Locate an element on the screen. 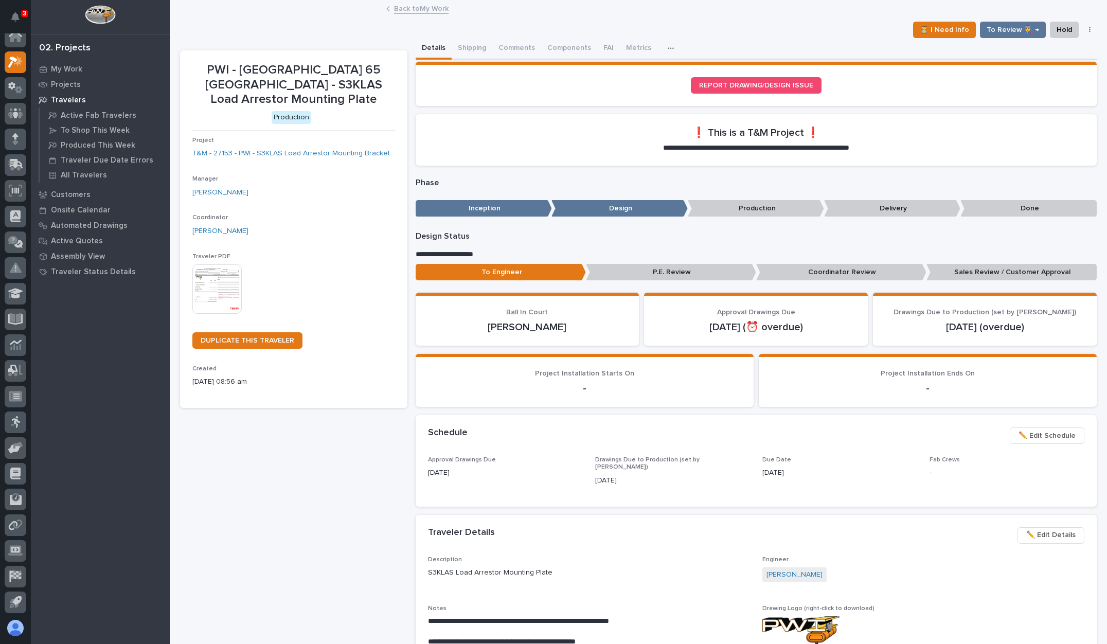  button: ✏️ Edit Schedule is located at coordinates (1047, 436).